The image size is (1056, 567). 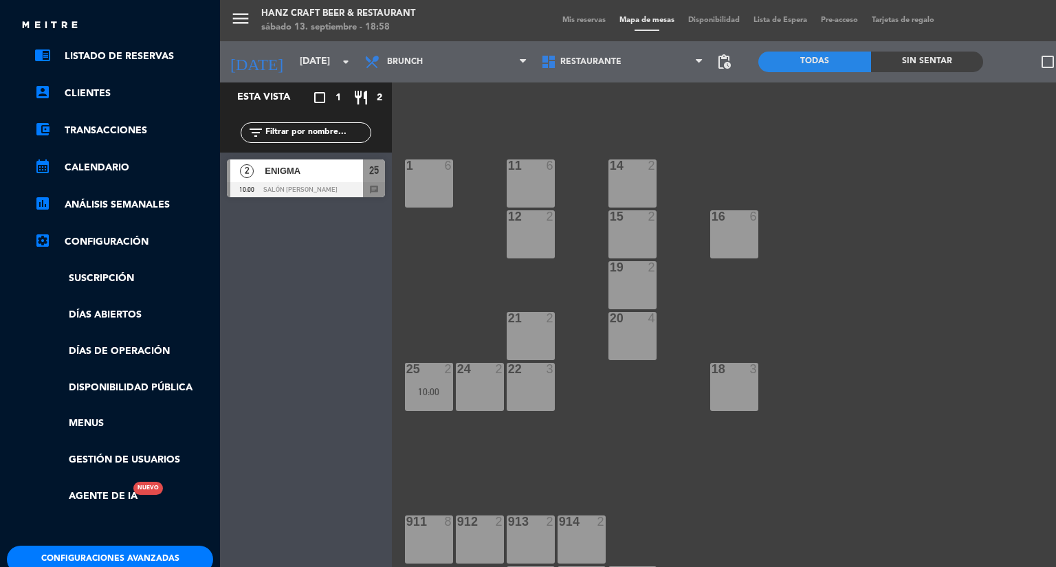 What do you see at coordinates (43, 92) in the screenshot?
I see `i: account_box` at bounding box center [43, 92].